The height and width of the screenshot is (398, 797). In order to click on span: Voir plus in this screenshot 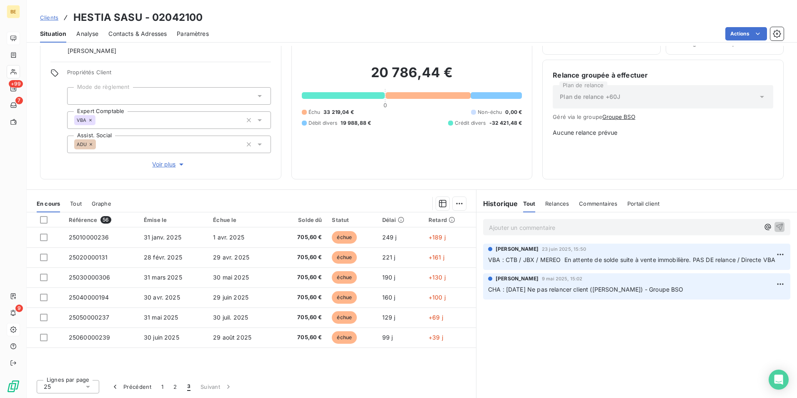, I will do `click(169, 164)`.